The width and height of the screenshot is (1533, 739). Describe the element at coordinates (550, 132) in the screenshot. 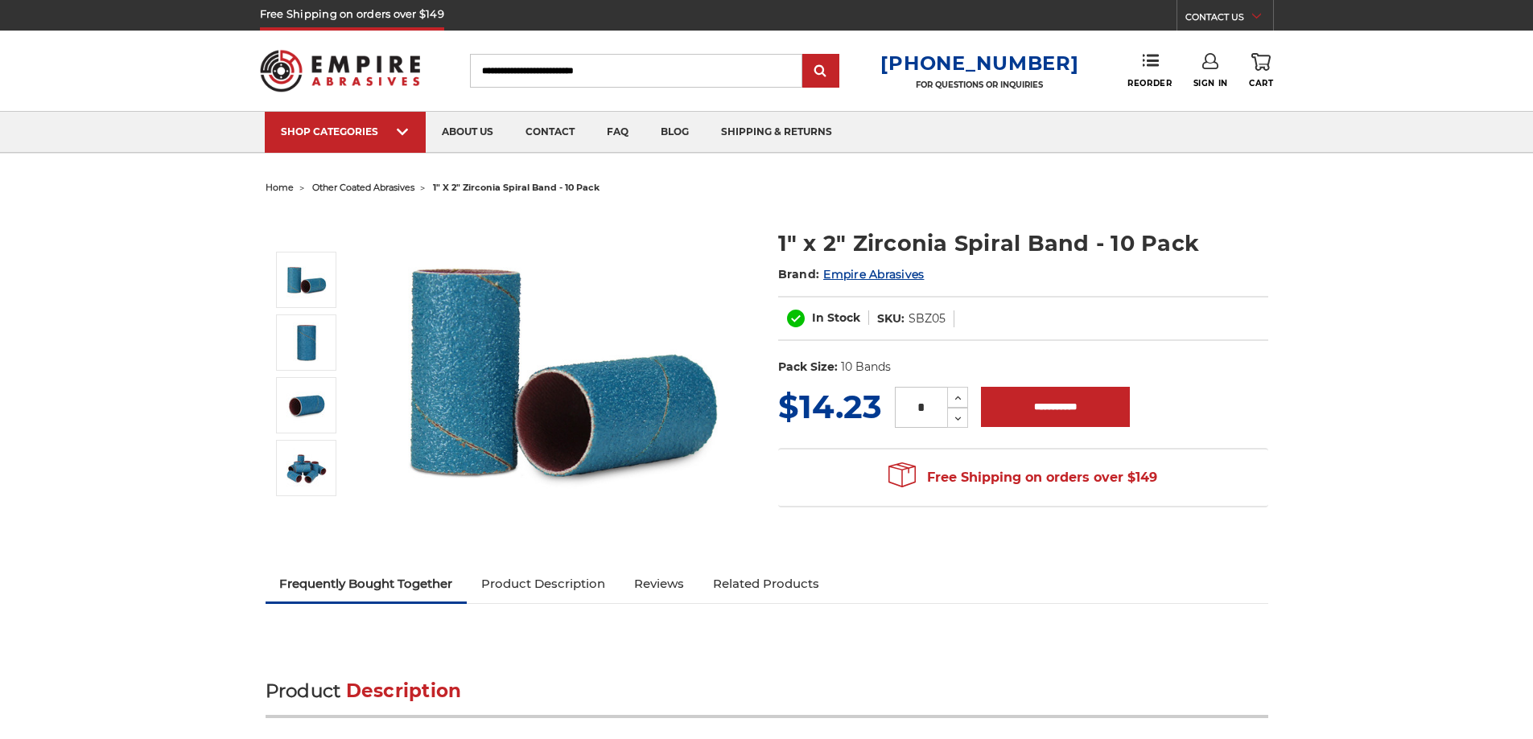

I see `a: contact` at that location.